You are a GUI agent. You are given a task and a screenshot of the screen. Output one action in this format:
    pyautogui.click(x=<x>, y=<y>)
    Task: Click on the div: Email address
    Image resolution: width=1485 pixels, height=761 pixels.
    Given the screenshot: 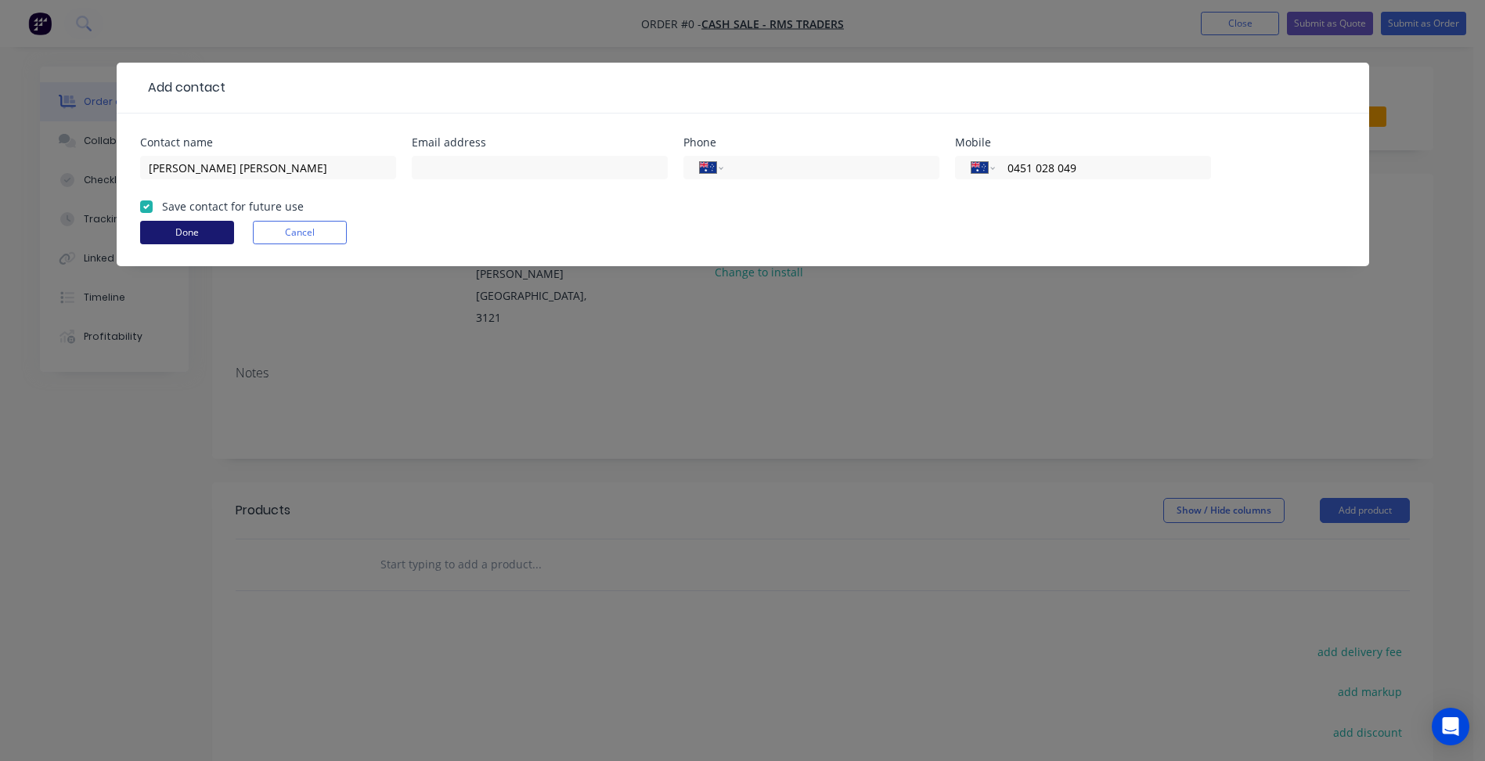 What is the action you would take?
    pyautogui.click(x=540, y=143)
    